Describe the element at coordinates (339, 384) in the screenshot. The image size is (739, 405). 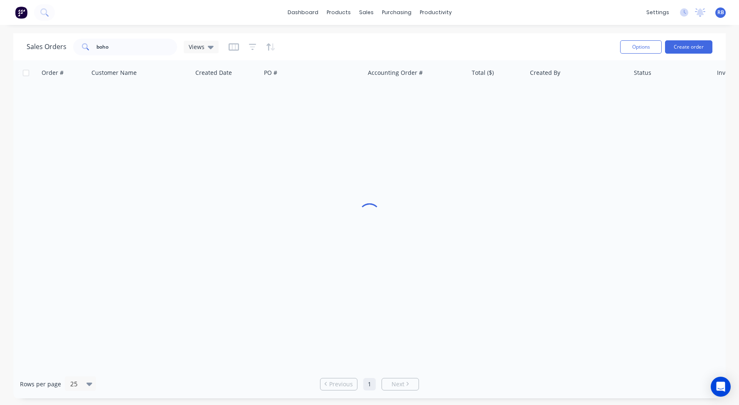
I see `a: Previous page` at that location.